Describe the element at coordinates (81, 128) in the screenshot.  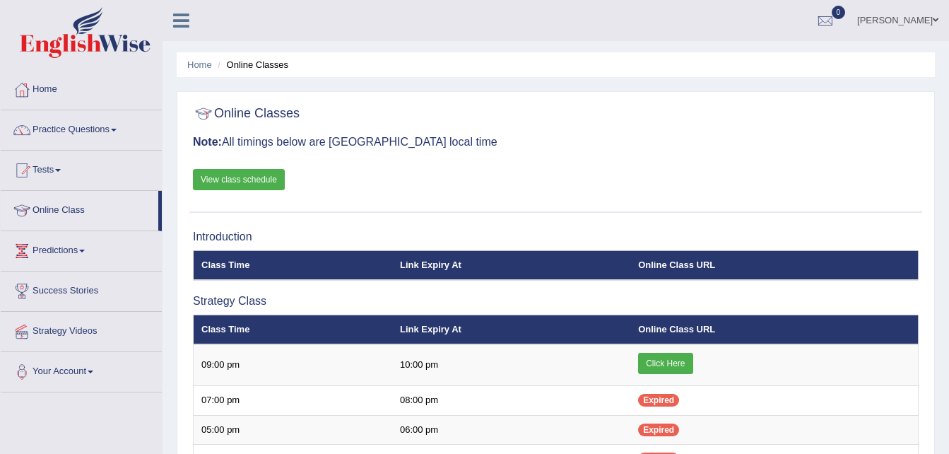
I see `a: Practice Questions` at that location.